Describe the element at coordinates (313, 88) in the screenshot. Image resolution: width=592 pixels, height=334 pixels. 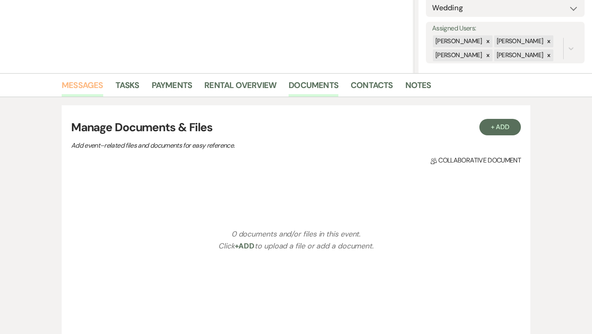
I see `a: Documents` at that location.